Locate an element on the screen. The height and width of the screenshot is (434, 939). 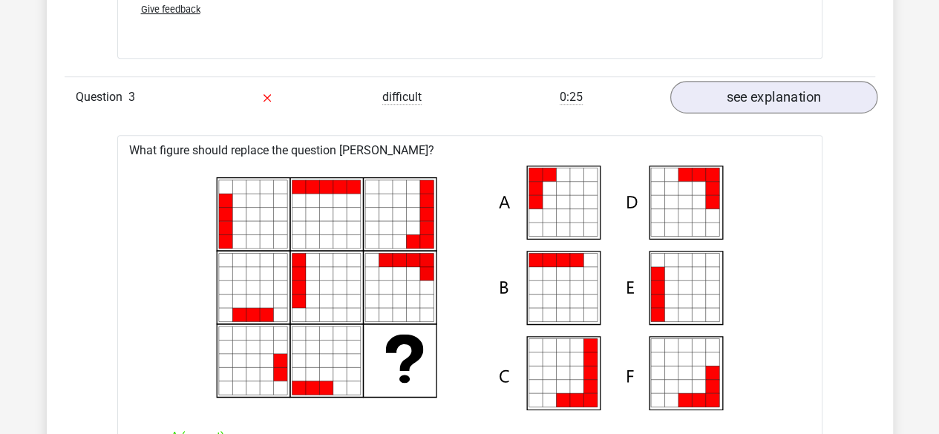
span: difficult is located at coordinates (402, 97).